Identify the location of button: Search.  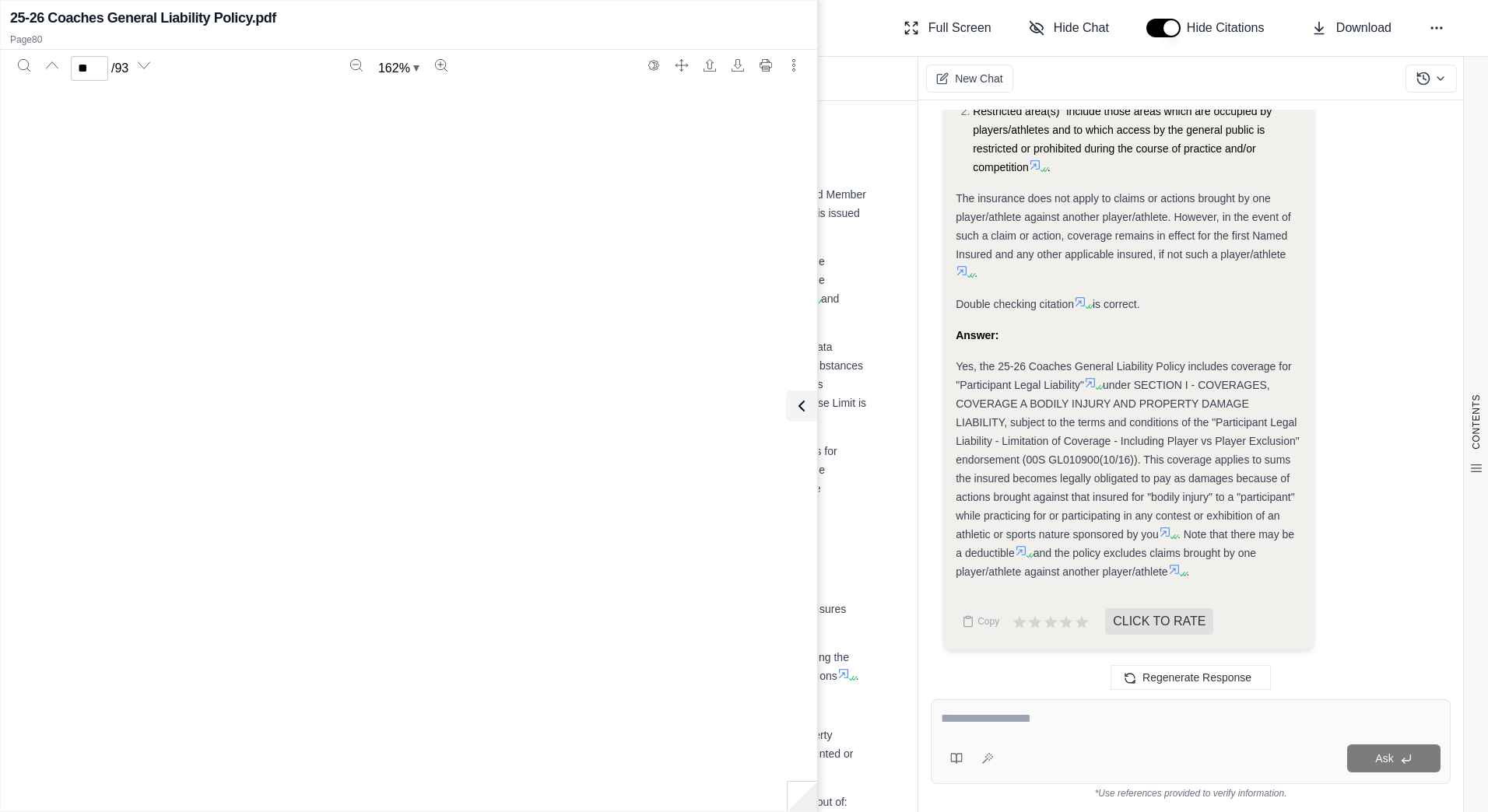
(24, 65).